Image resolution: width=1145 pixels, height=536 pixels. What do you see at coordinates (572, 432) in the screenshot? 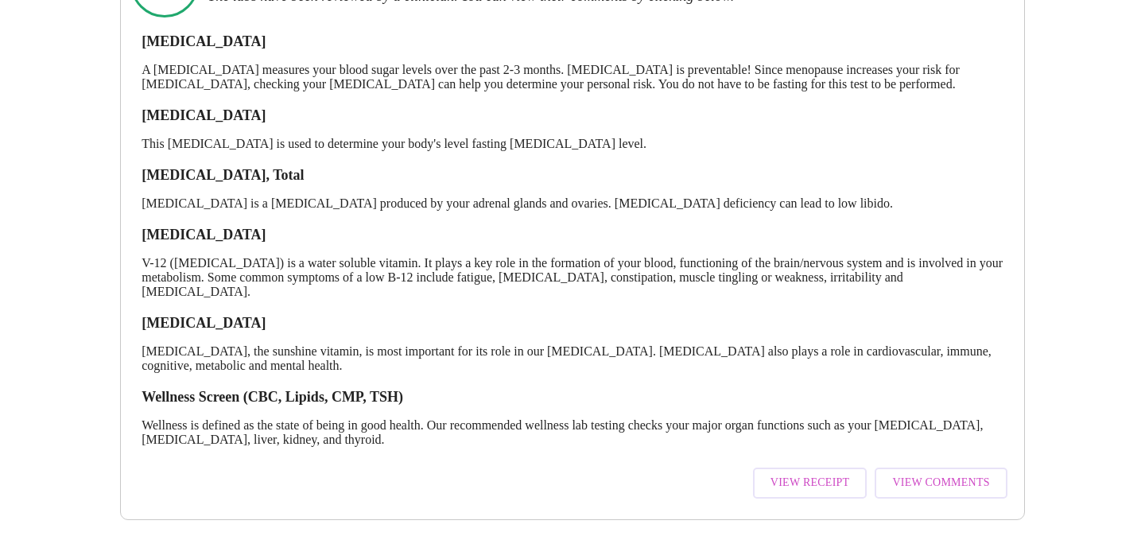
I see `p: Wellness is defined as the state of being in good health. Our recommended wellness lab testing ch...` at bounding box center [572, 432].